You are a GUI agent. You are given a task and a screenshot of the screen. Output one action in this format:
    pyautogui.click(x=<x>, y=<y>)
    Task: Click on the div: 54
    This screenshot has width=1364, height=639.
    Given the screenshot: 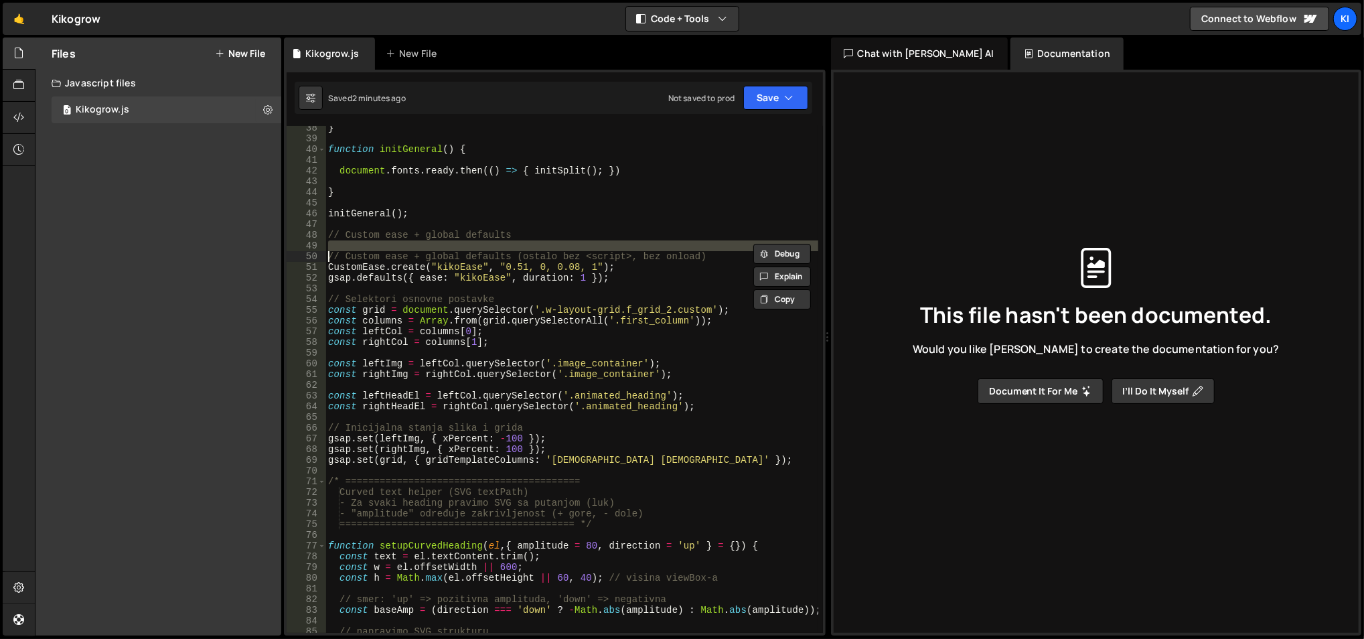 What is the action you would take?
    pyautogui.click(x=306, y=299)
    